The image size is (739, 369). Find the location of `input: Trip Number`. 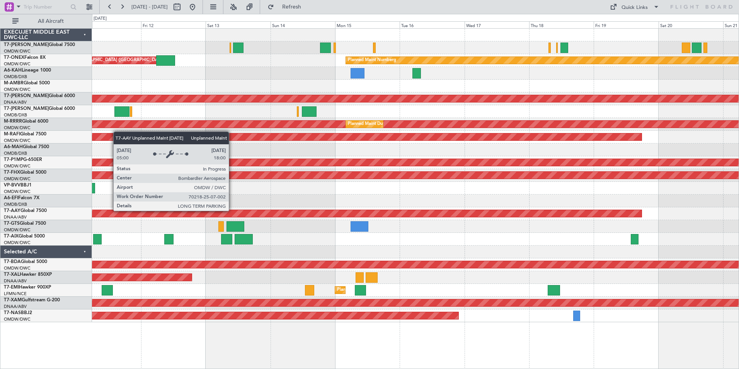

input: Trip Number is located at coordinates (46, 7).